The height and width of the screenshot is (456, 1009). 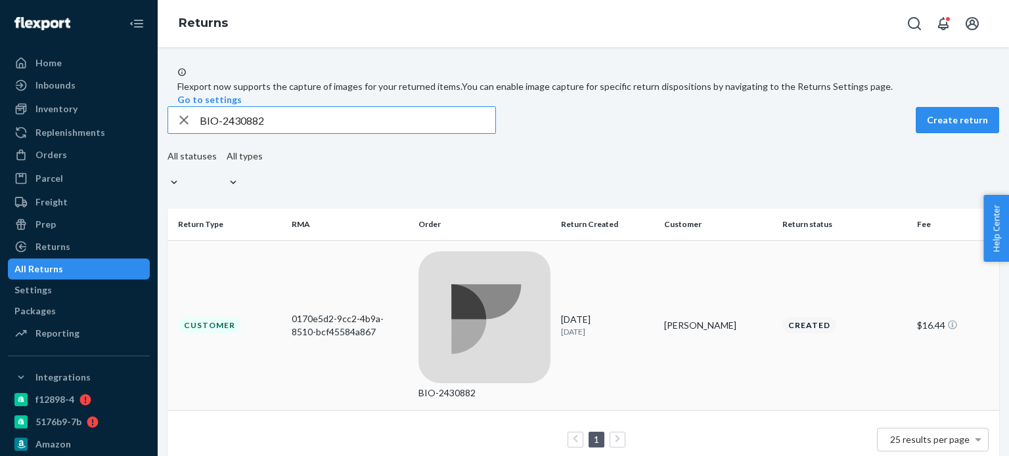 I want to click on button: Open account menu, so click(x=972, y=24).